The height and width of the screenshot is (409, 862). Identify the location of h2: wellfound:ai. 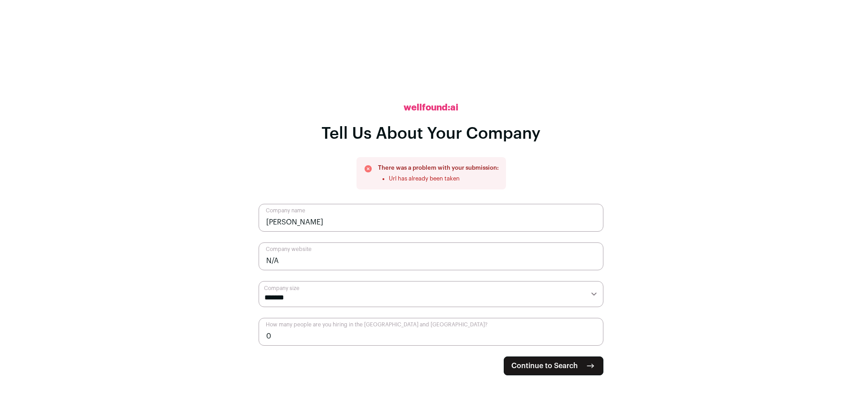
(431, 108).